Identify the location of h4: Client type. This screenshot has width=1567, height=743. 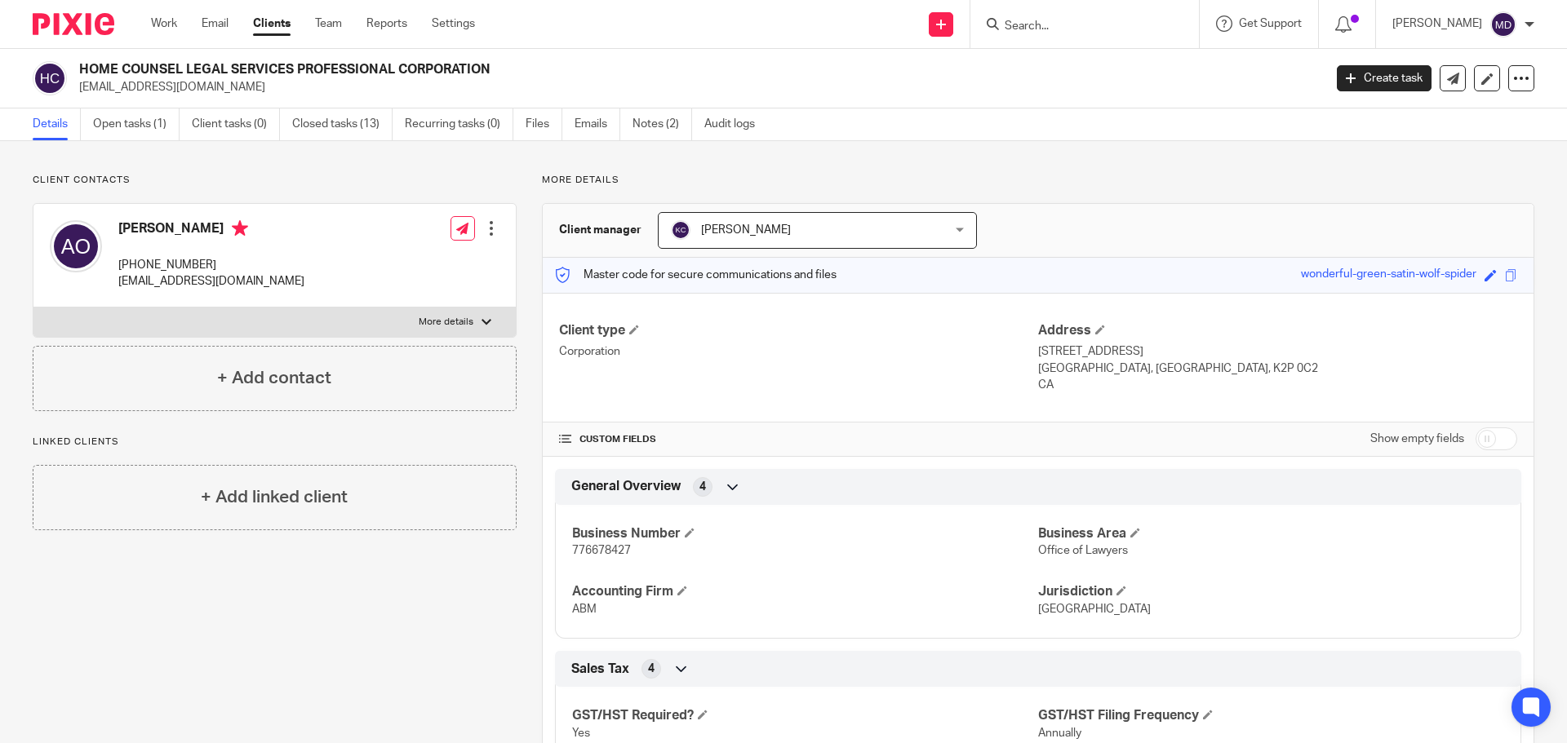
(798, 331).